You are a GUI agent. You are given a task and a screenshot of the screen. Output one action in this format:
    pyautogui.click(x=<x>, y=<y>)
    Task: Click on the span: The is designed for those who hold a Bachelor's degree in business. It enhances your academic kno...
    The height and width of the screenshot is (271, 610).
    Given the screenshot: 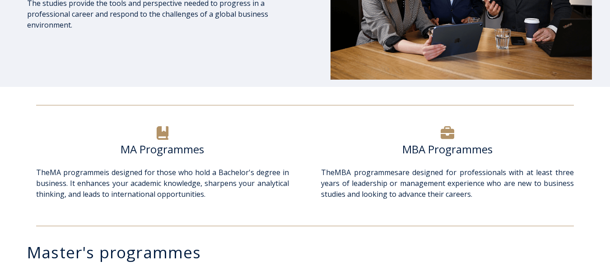 What is the action you would take?
    pyautogui.click(x=163, y=183)
    